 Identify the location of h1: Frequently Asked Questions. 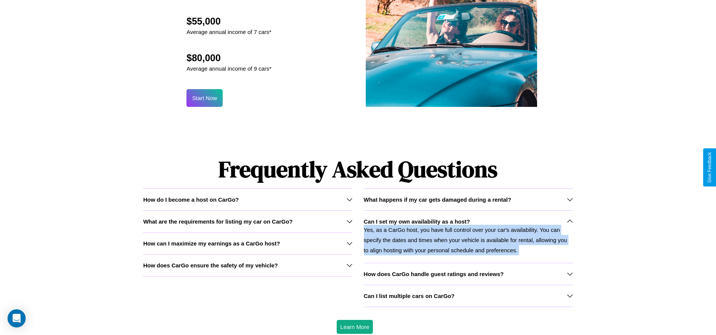
(358, 169).